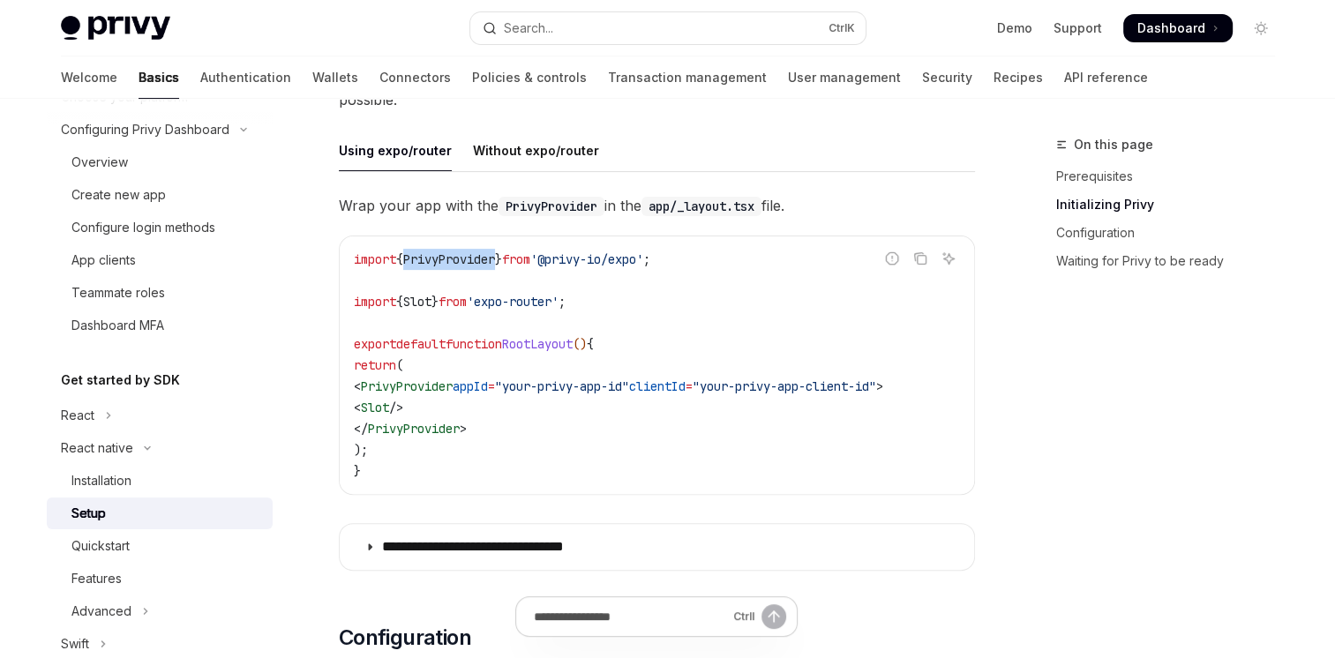 The height and width of the screenshot is (658, 1335). Describe the element at coordinates (375, 344) in the screenshot. I see `span: export` at that location.